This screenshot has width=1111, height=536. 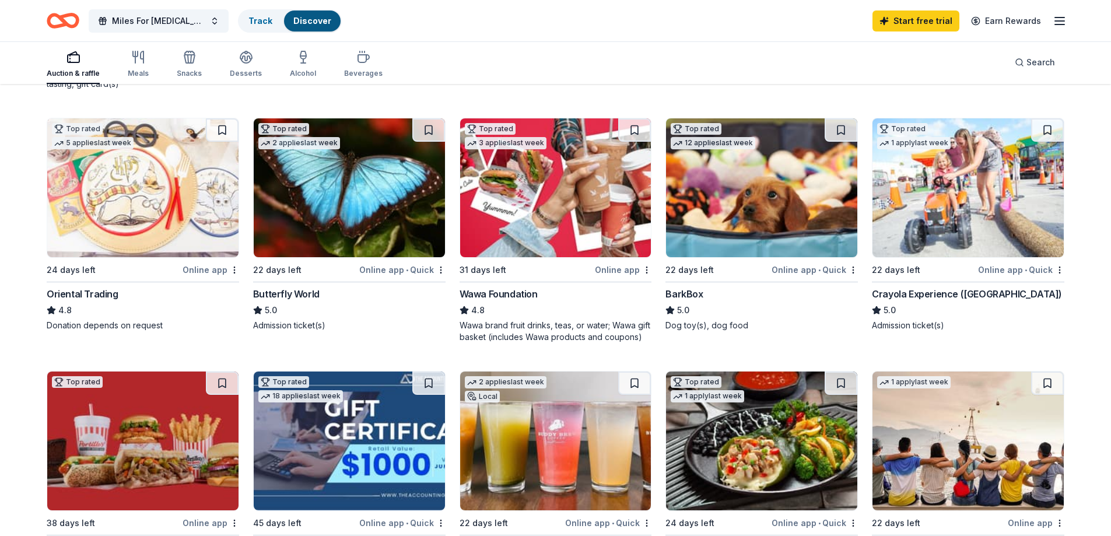 What do you see at coordinates (63, 20) in the screenshot?
I see `a: Home` at bounding box center [63, 20].